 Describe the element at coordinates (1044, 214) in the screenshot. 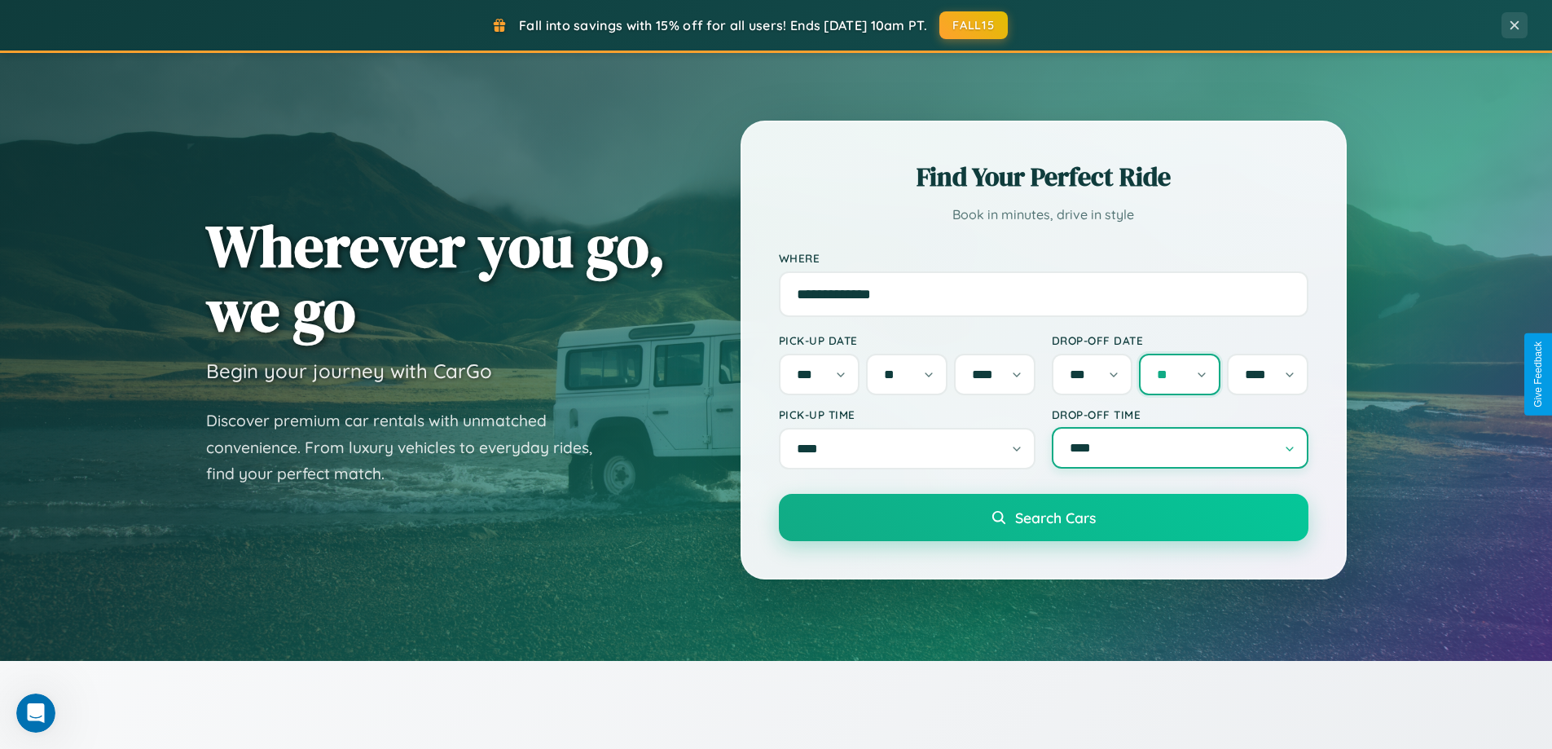

I see `p: Book in minutes, drive in style` at that location.